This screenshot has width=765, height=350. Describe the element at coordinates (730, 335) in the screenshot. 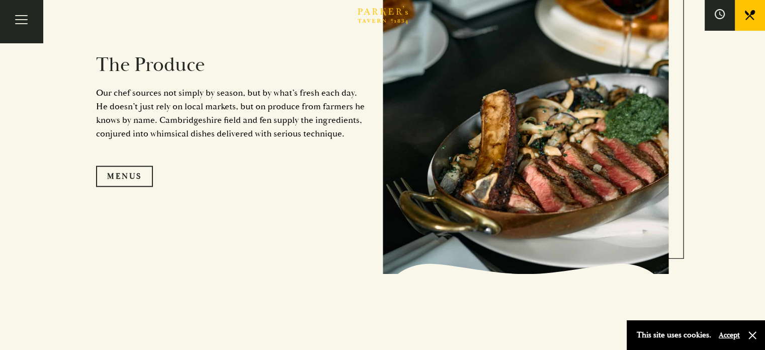

I see `button: Accept` at that location.